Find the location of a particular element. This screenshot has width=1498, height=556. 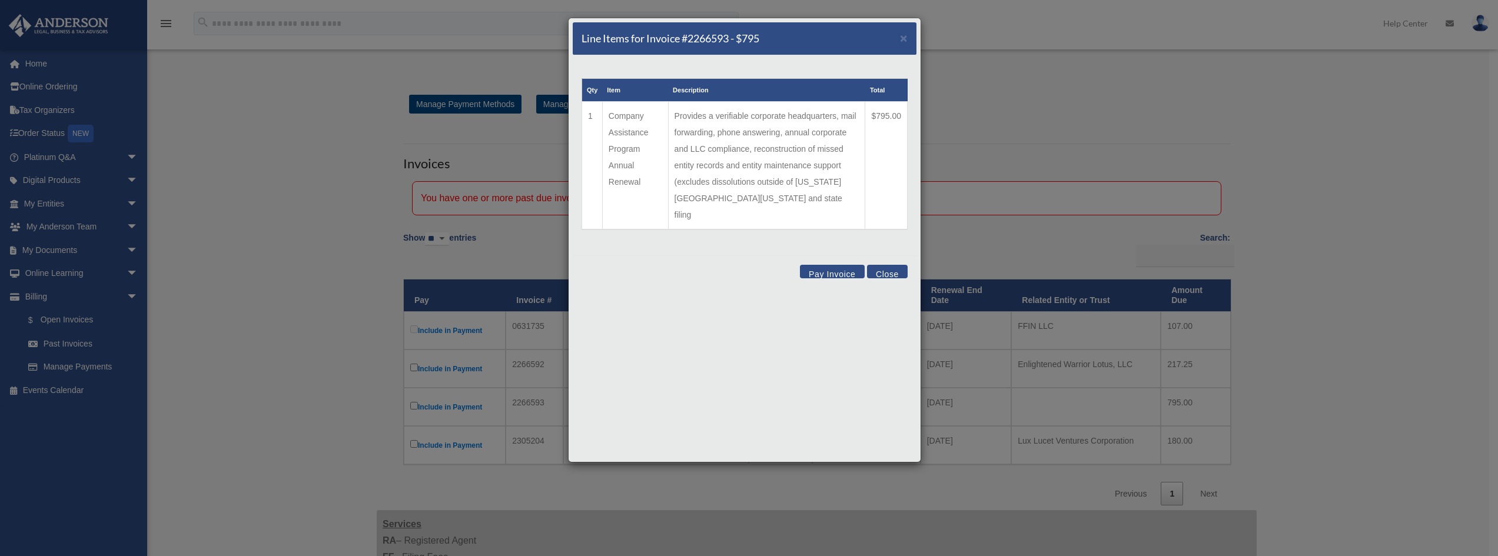

button: Pay Invoice is located at coordinates (832, 271).